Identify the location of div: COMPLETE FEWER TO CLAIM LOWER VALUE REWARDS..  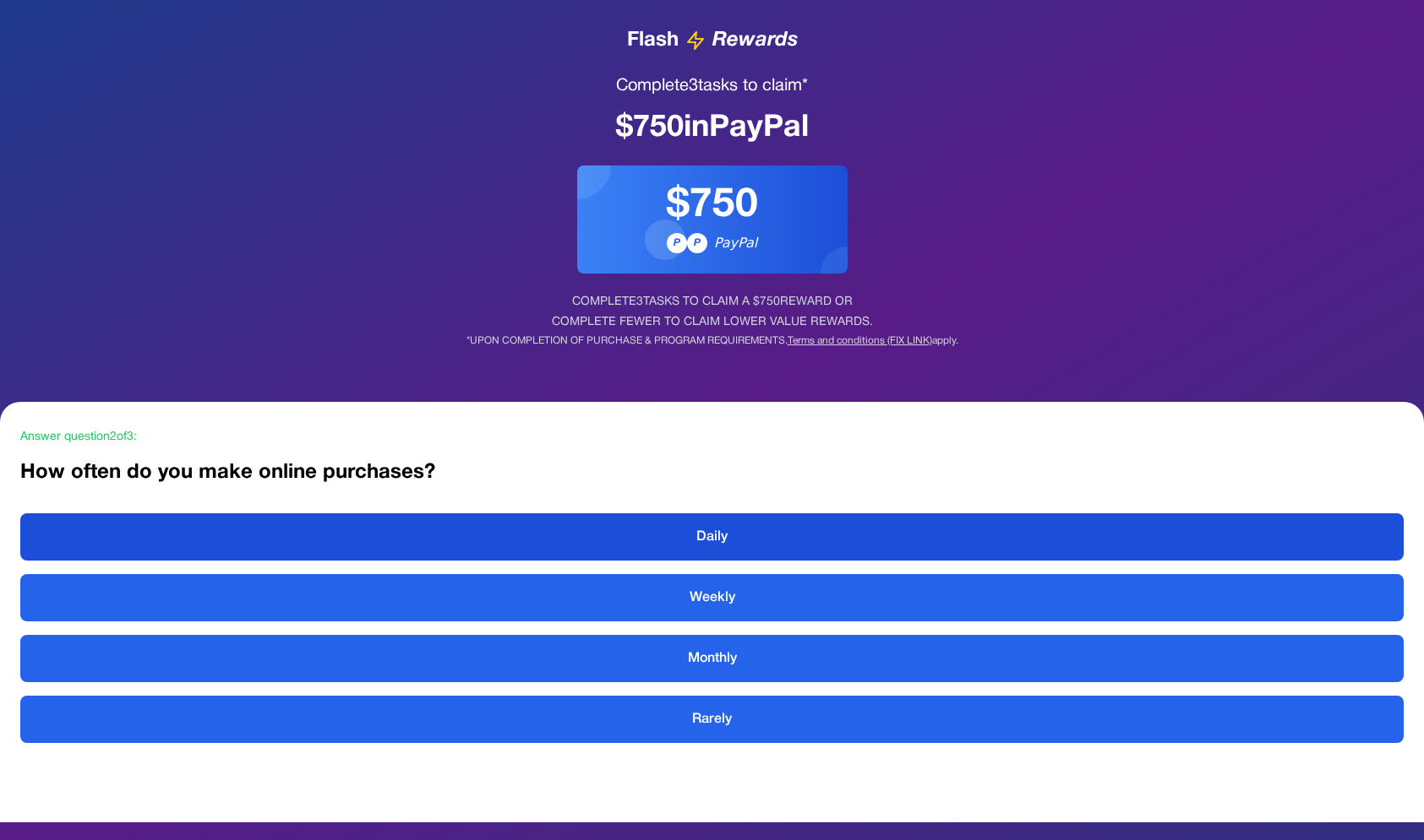
(712, 323).